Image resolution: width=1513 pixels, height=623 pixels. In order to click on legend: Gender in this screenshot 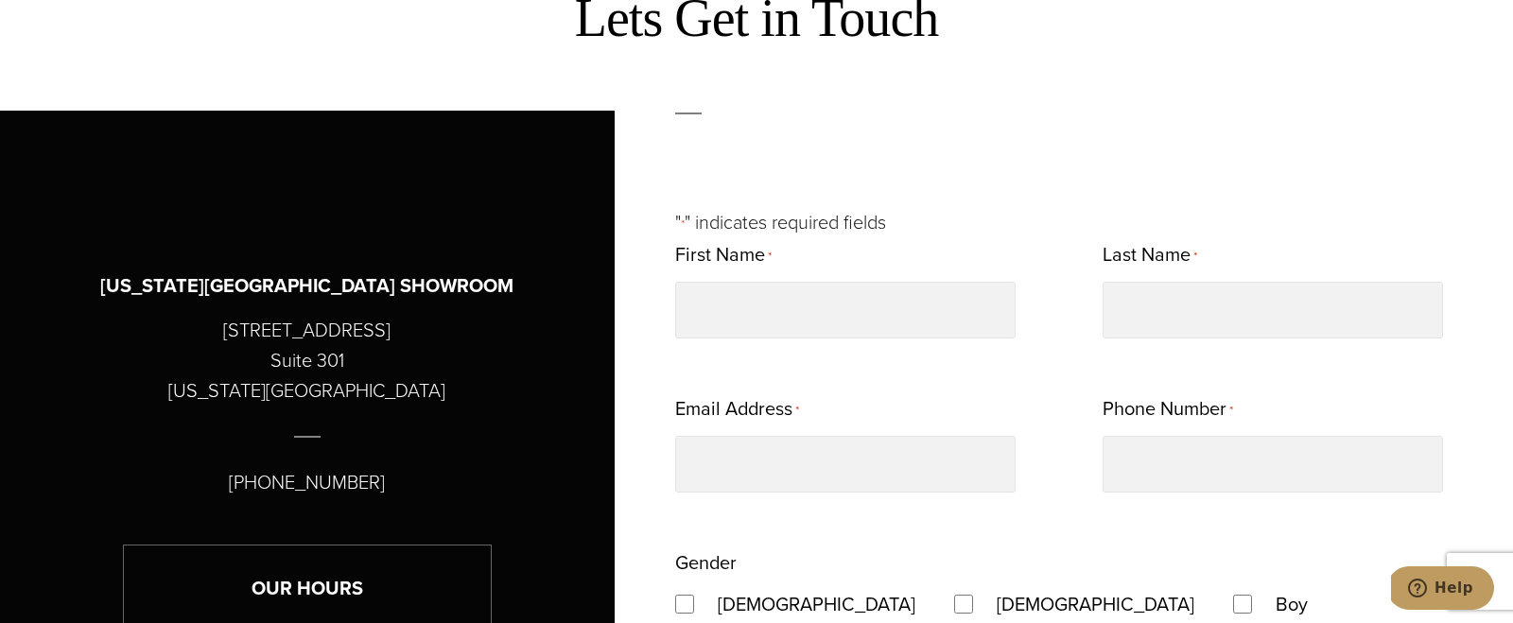, I will do `click(705, 563)`.